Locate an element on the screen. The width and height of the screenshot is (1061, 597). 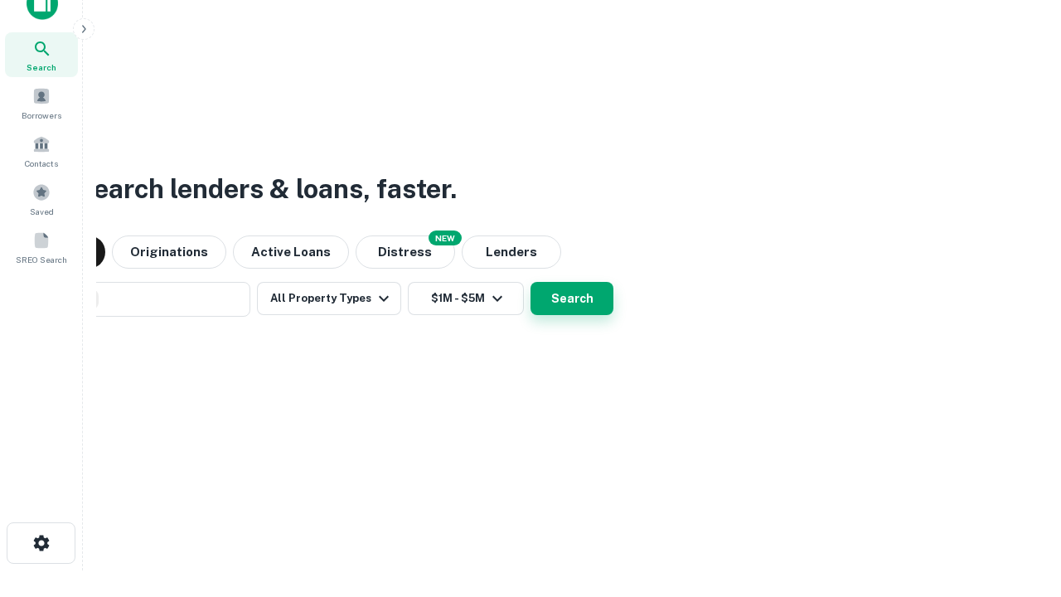
button: $1M - $5M is located at coordinates (466, 298).